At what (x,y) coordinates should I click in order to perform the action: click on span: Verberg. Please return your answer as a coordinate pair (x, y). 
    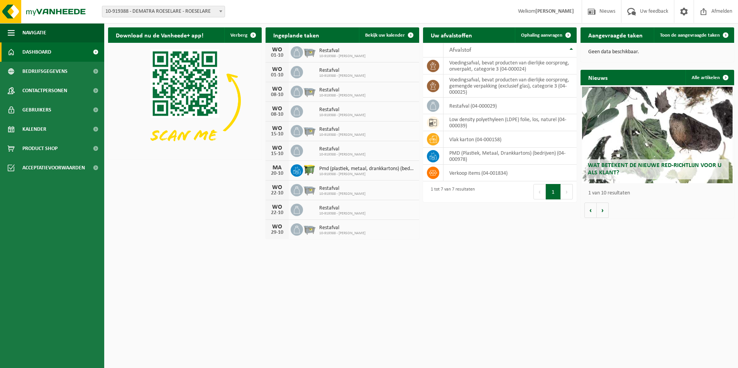
    Looking at the image, I should click on (239, 35).